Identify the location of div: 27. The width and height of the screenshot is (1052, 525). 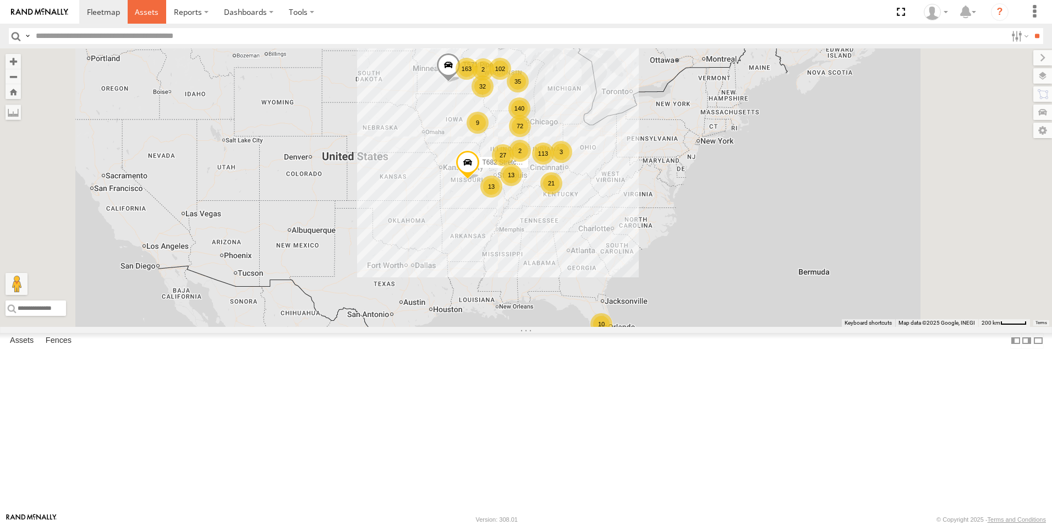
(503, 155).